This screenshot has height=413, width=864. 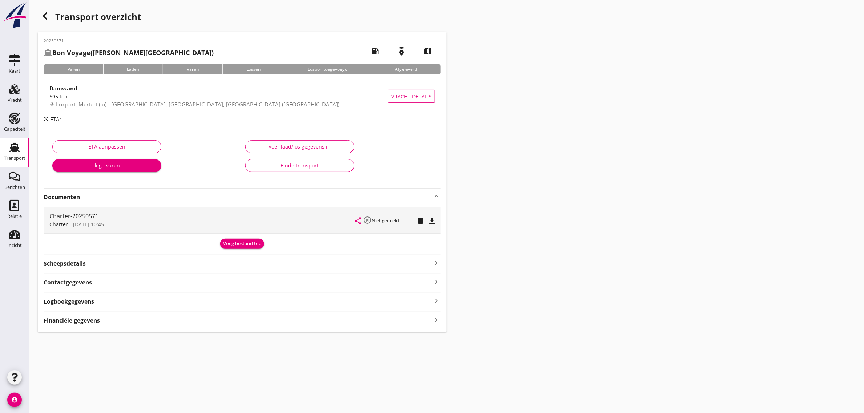 I want to click on i: local_gas_station, so click(x=375, y=51).